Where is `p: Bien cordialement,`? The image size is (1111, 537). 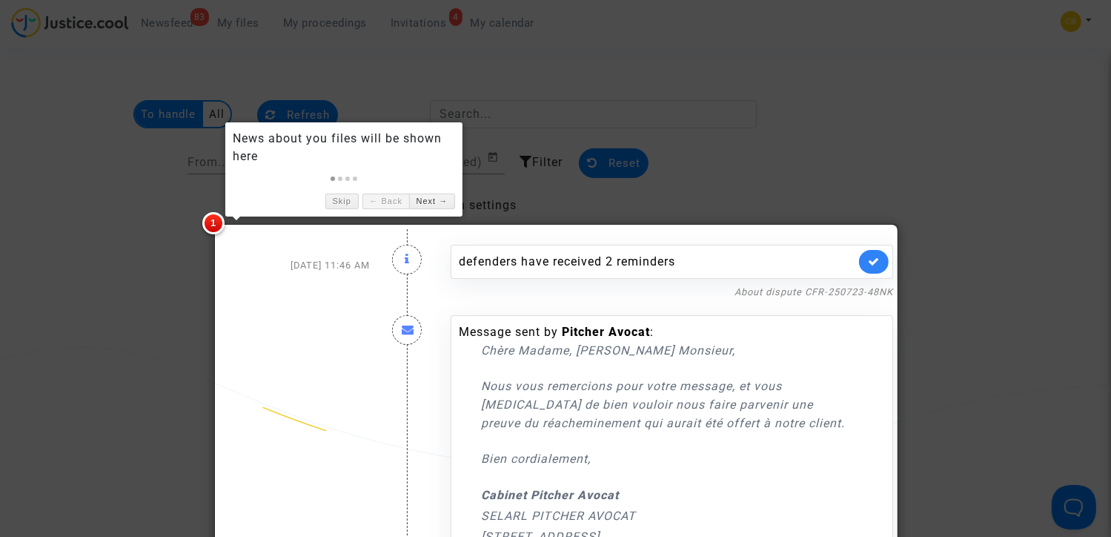
p: Bien cordialement, is located at coordinates (668, 458).